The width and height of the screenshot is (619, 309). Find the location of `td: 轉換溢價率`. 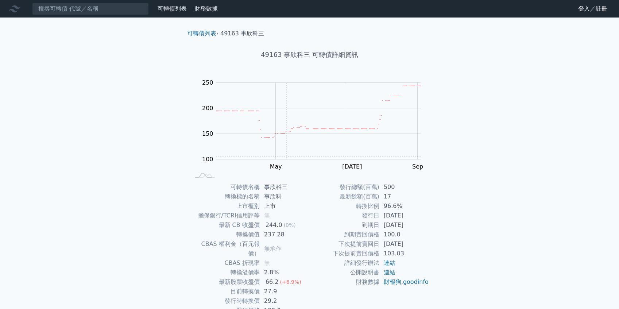

td: 轉換溢價率 is located at coordinates (225, 272).